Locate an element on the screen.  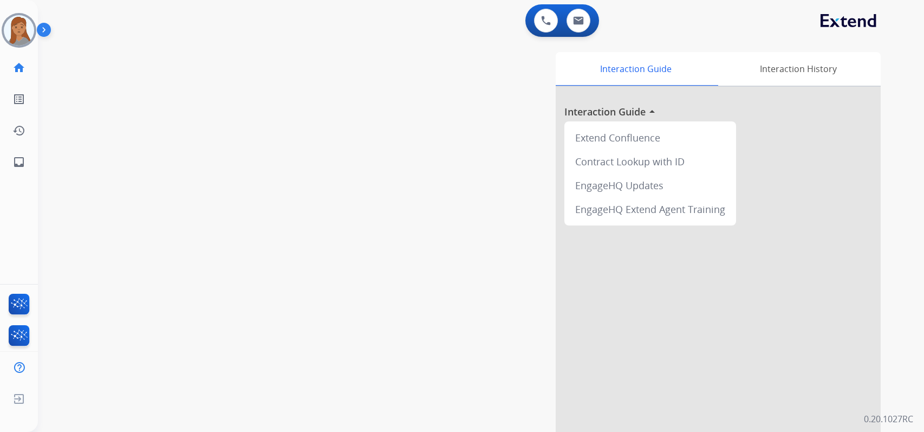
mat-icon: history is located at coordinates (19, 130).